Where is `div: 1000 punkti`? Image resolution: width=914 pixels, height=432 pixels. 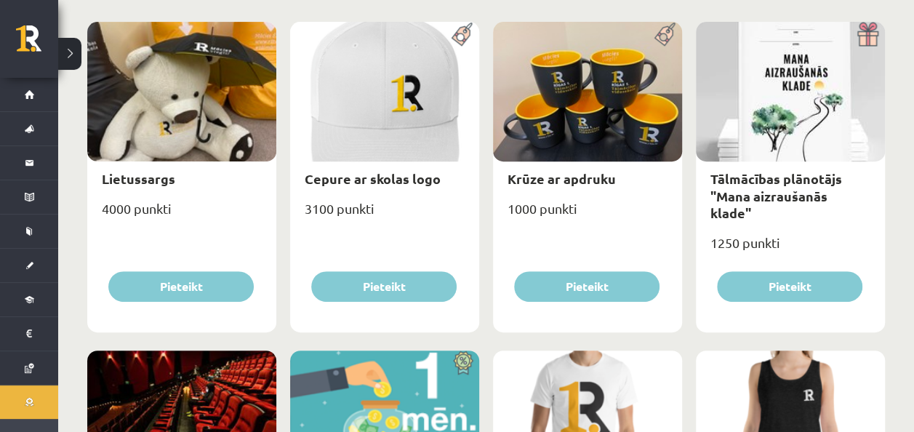 div: 1000 punkti is located at coordinates (587, 214).